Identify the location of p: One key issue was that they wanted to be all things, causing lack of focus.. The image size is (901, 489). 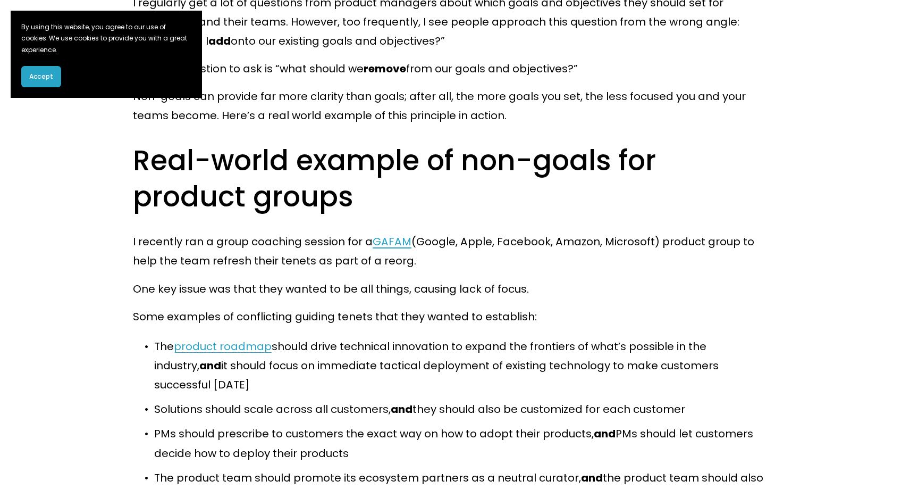
(450, 289).